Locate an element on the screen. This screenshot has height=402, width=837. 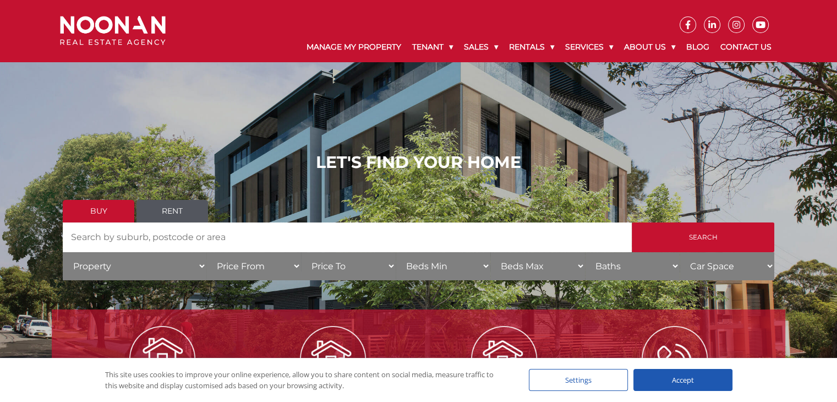
input: Search is located at coordinates (703, 237).